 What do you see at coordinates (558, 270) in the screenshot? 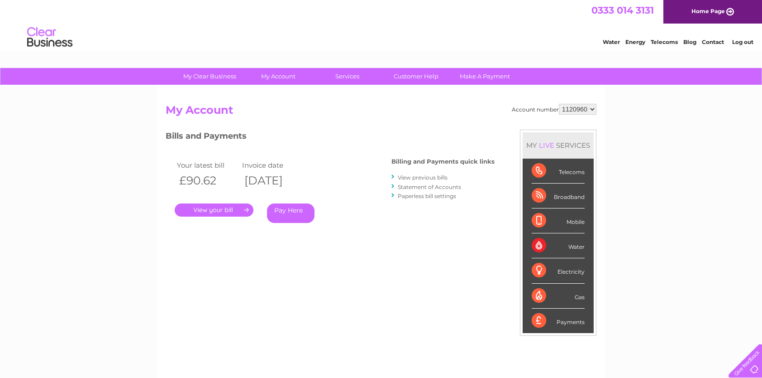
I see `div: Electricity` at bounding box center [558, 270].